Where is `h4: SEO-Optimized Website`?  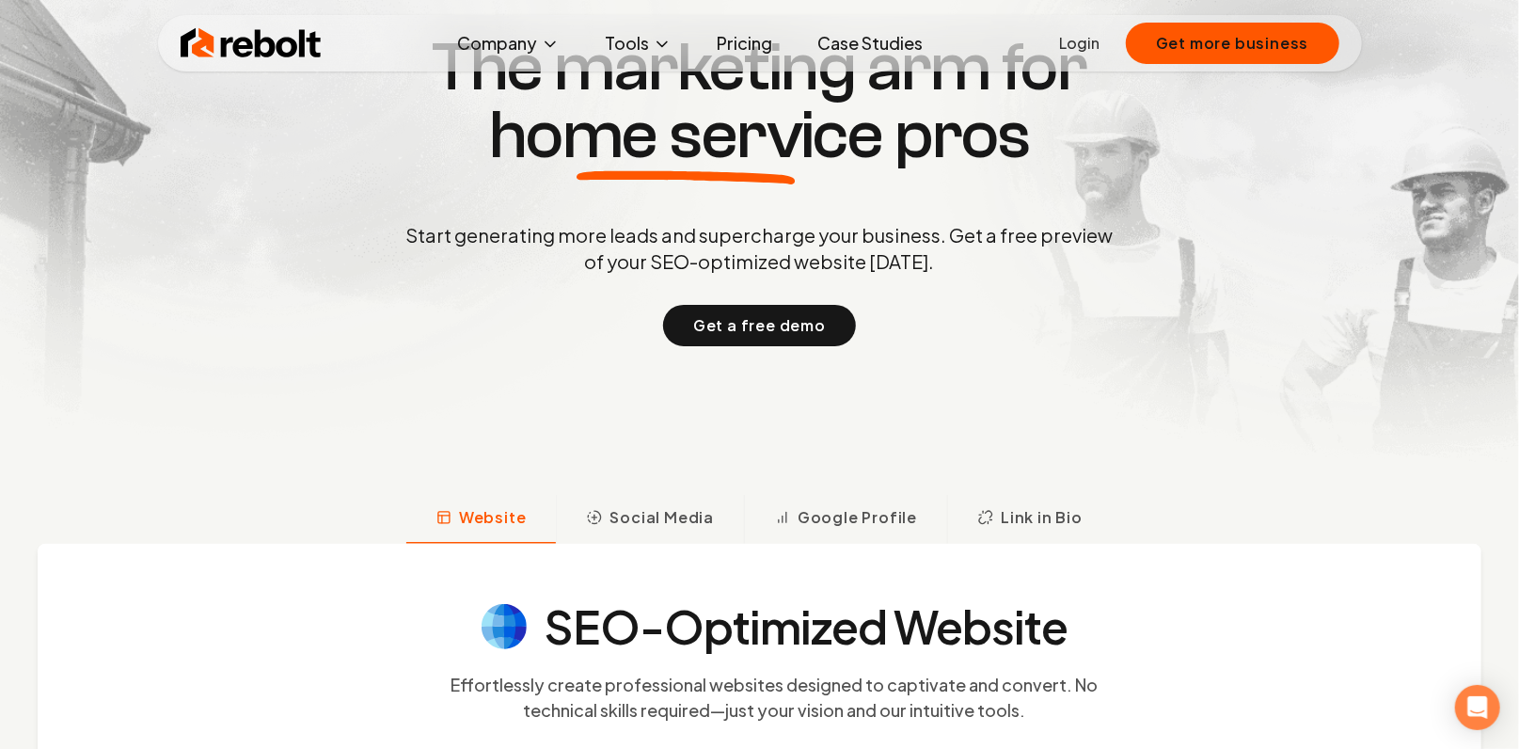
h4: SEO-Optimized Website is located at coordinates (807, 627).